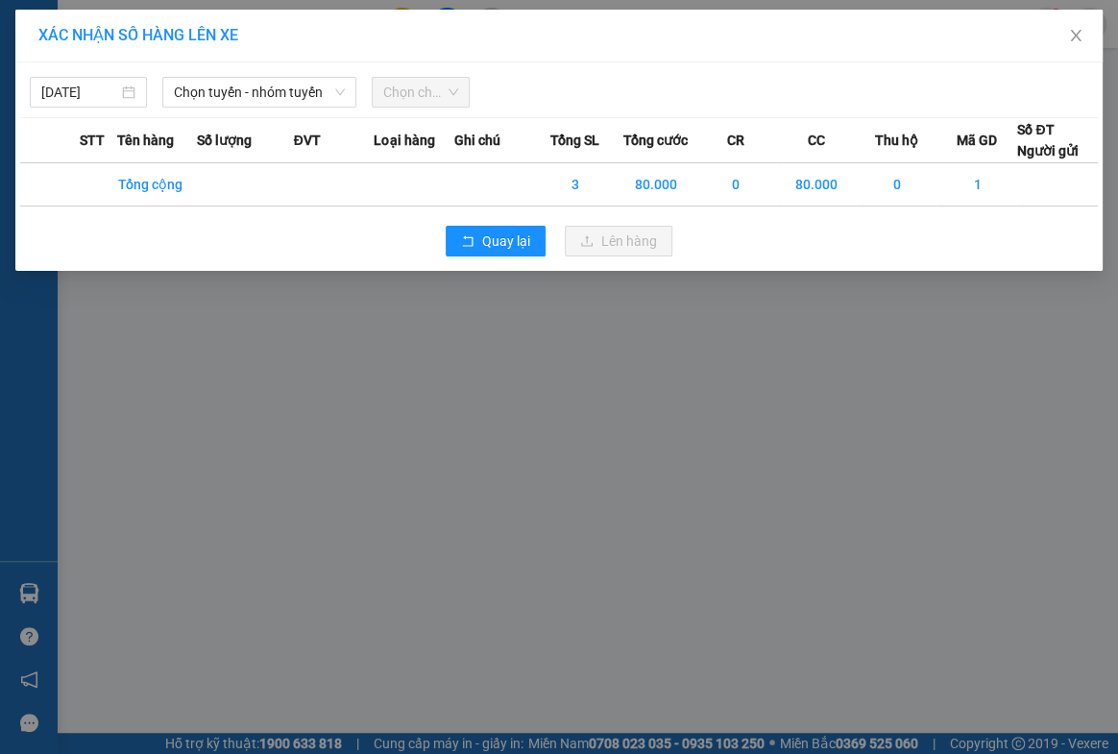 The width and height of the screenshot is (1118, 754). I want to click on span: Tổng SL, so click(575, 140).